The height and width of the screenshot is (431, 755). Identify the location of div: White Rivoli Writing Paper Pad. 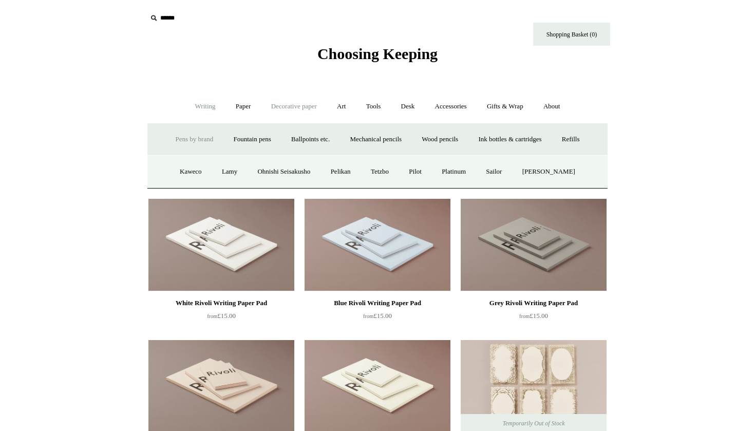
(221, 303).